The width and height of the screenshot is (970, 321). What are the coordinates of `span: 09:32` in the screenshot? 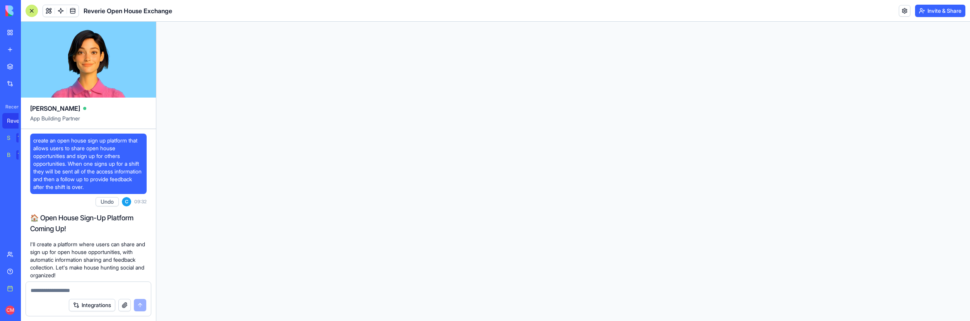 It's located at (141, 202).